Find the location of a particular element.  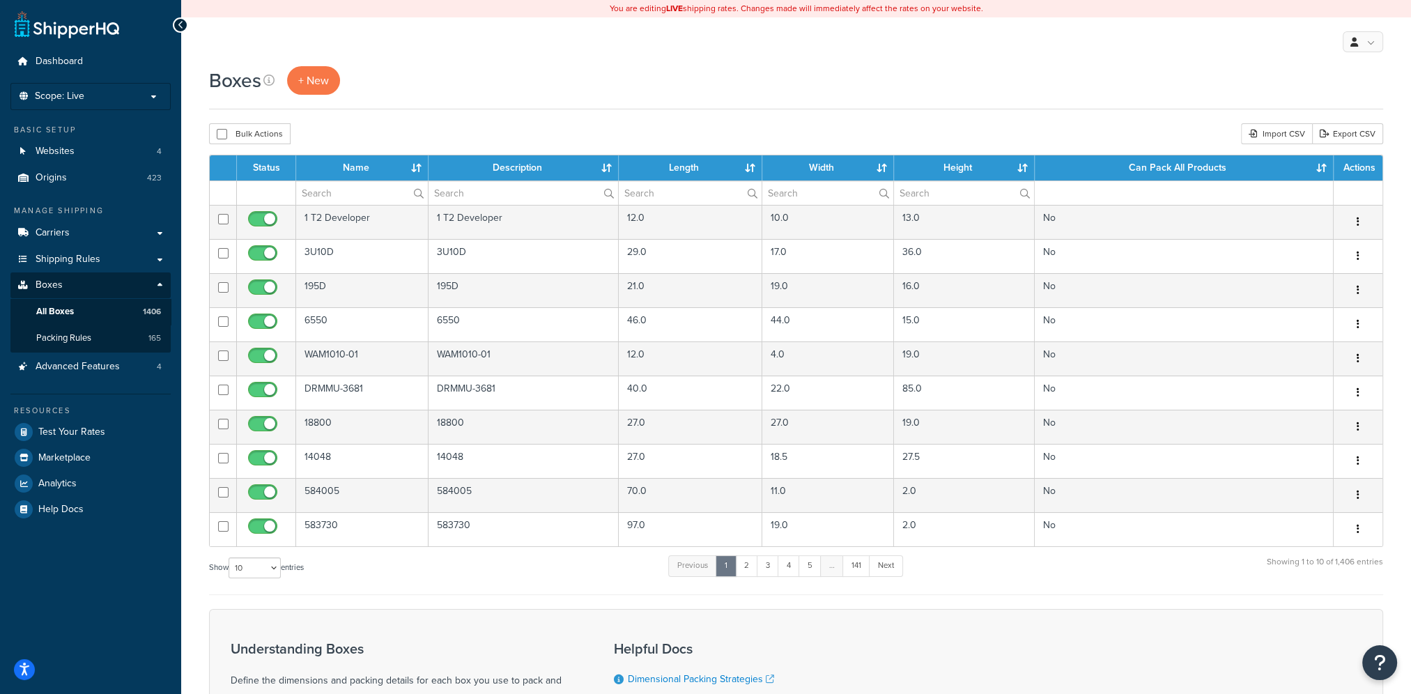

a: ShipperHQ Home is located at coordinates (67, 24).